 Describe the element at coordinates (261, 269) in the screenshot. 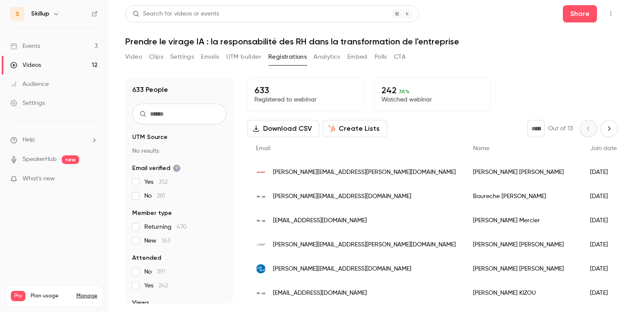

I see `img: technoflex.net` at that location.